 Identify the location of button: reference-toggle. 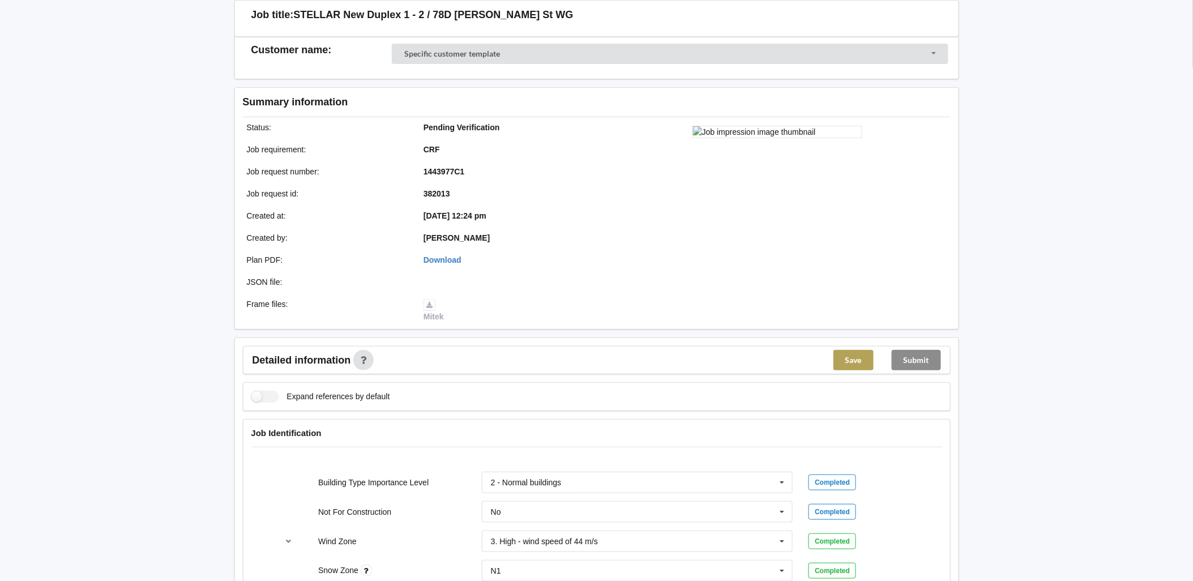
(288, 541).